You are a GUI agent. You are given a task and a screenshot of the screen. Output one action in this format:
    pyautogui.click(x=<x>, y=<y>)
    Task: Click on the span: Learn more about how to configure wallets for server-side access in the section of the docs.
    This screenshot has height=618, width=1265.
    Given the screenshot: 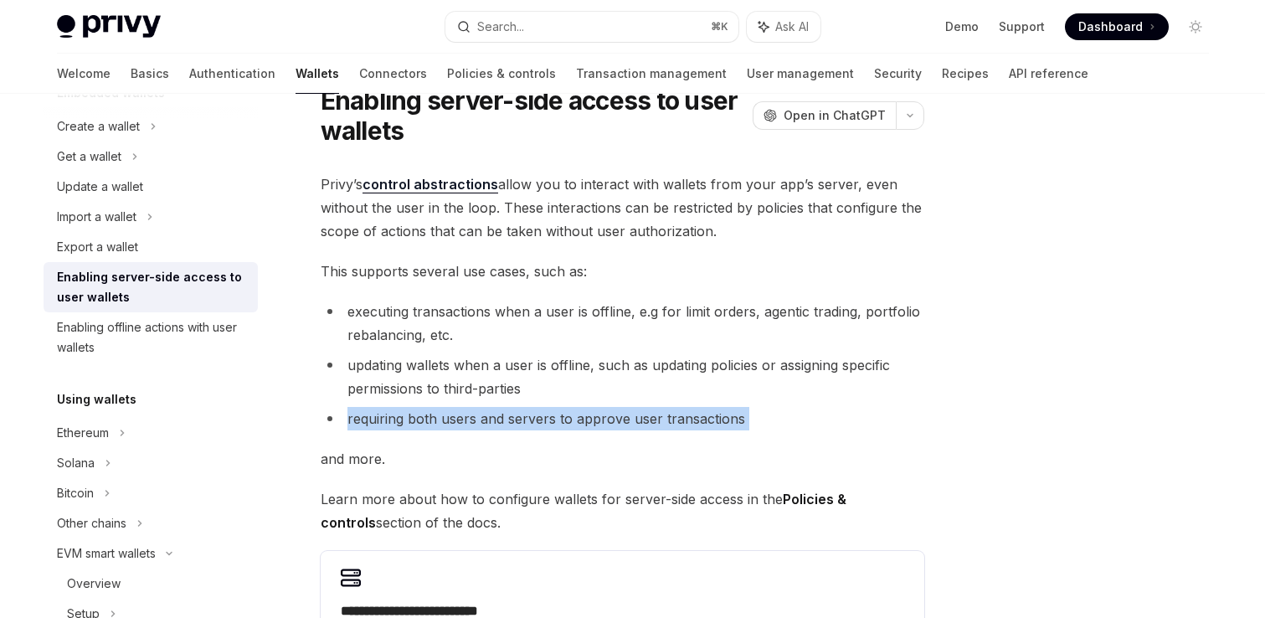 What is the action you would take?
    pyautogui.click(x=622, y=511)
    